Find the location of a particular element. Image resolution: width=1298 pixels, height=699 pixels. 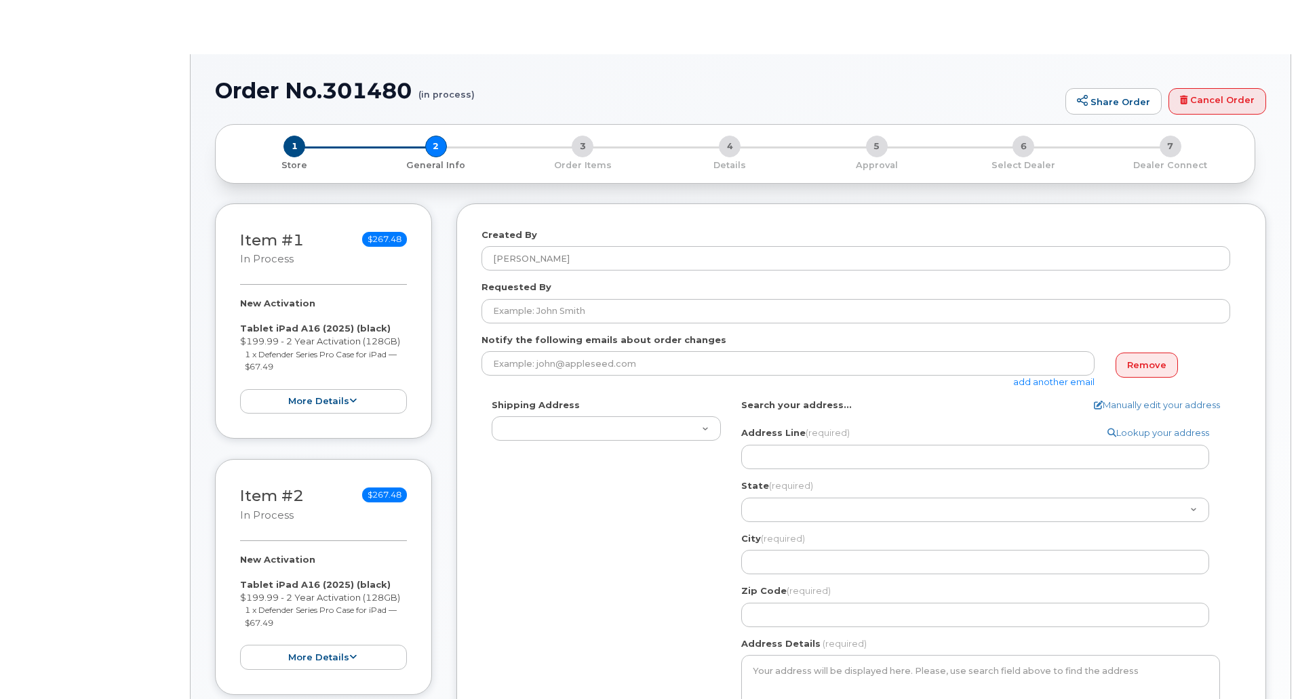

input: Example: john@appleseed.com is located at coordinates (788, 363).